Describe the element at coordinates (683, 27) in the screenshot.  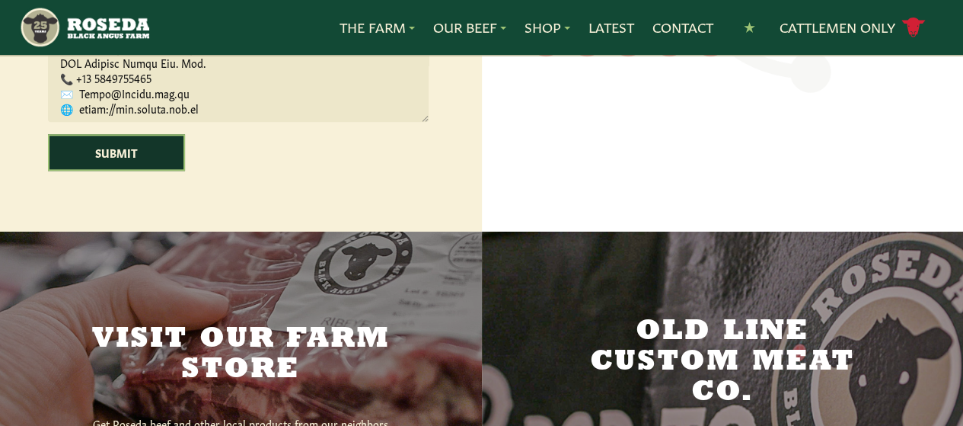
I see `a: Contact` at that location.